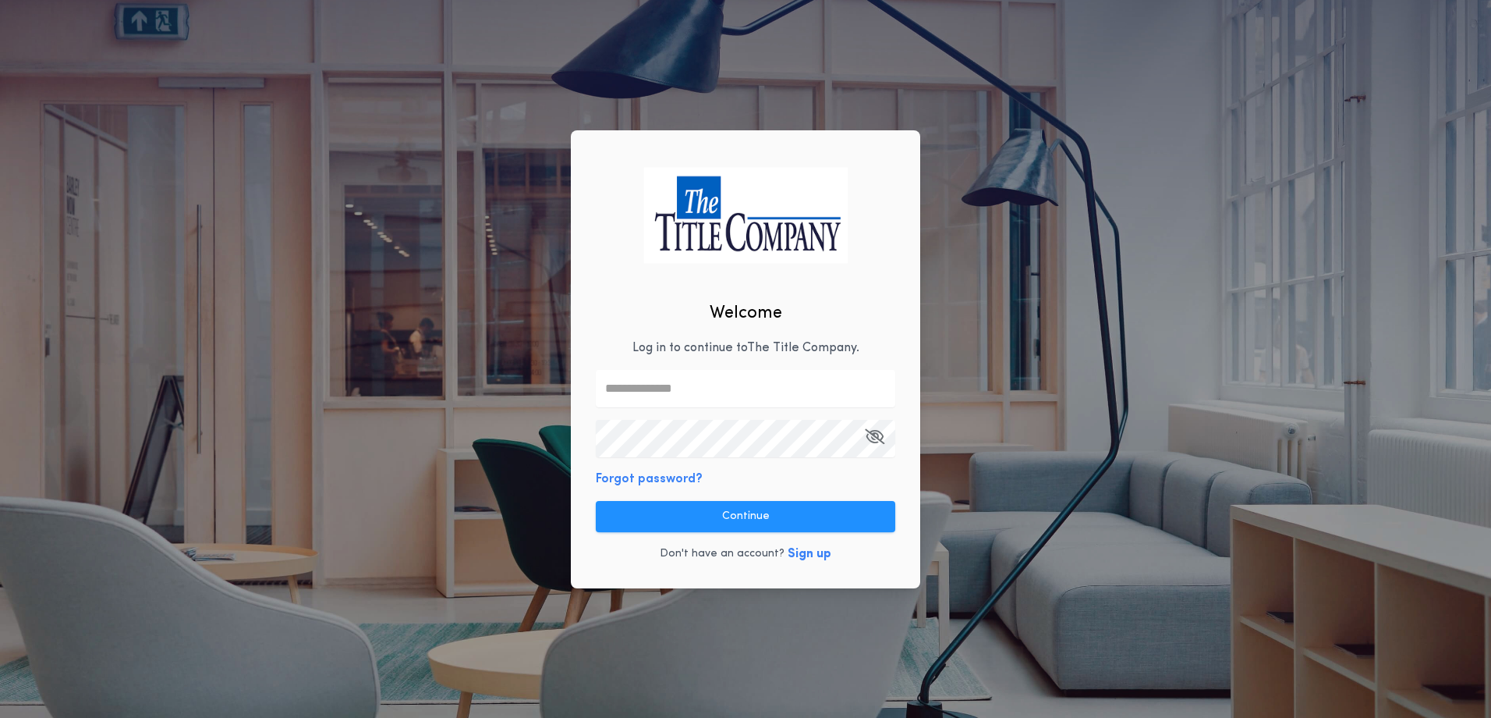 This screenshot has height=718, width=1491. I want to click on button: Forgot password?, so click(649, 479).